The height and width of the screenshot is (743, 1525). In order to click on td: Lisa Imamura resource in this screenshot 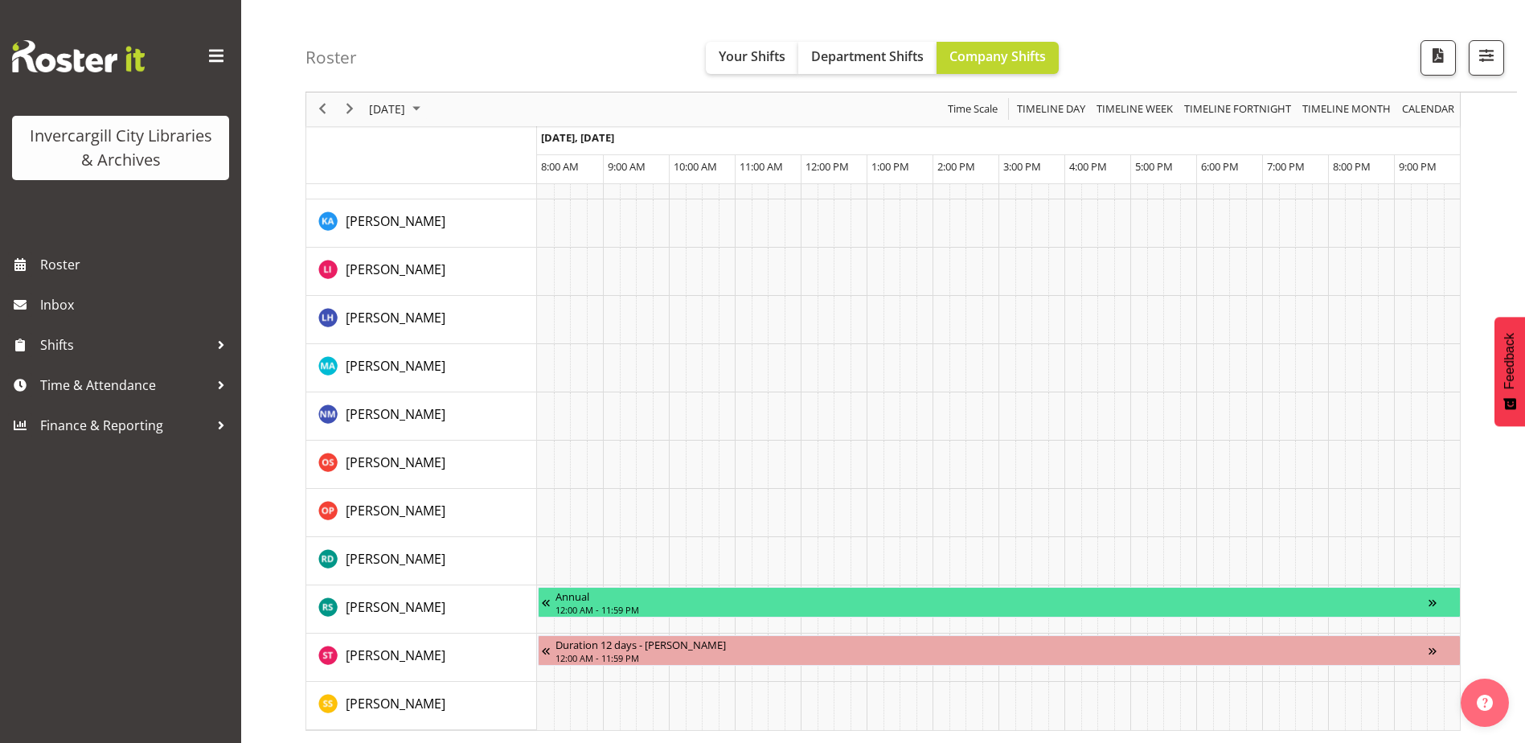, I will do `click(421, 272)`.